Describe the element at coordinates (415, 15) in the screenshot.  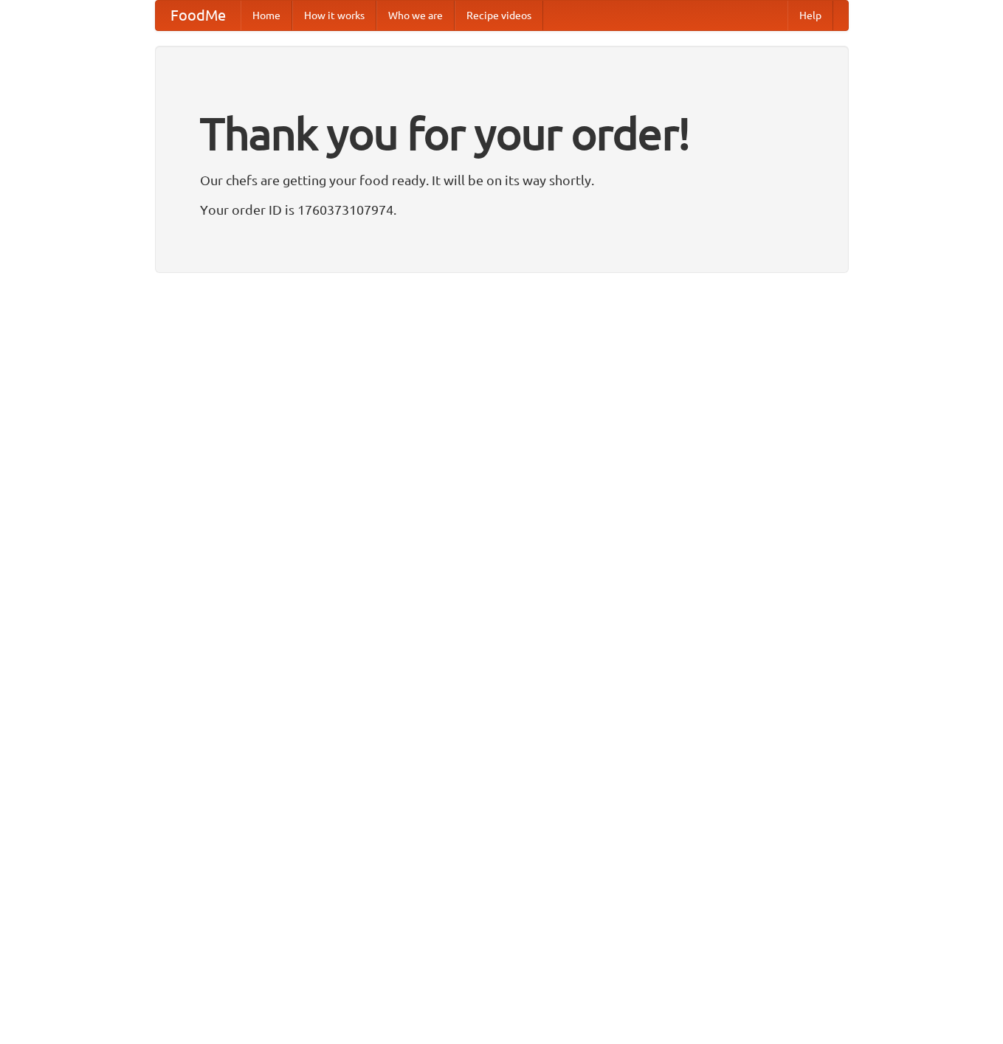
I see `a: Who we are` at that location.